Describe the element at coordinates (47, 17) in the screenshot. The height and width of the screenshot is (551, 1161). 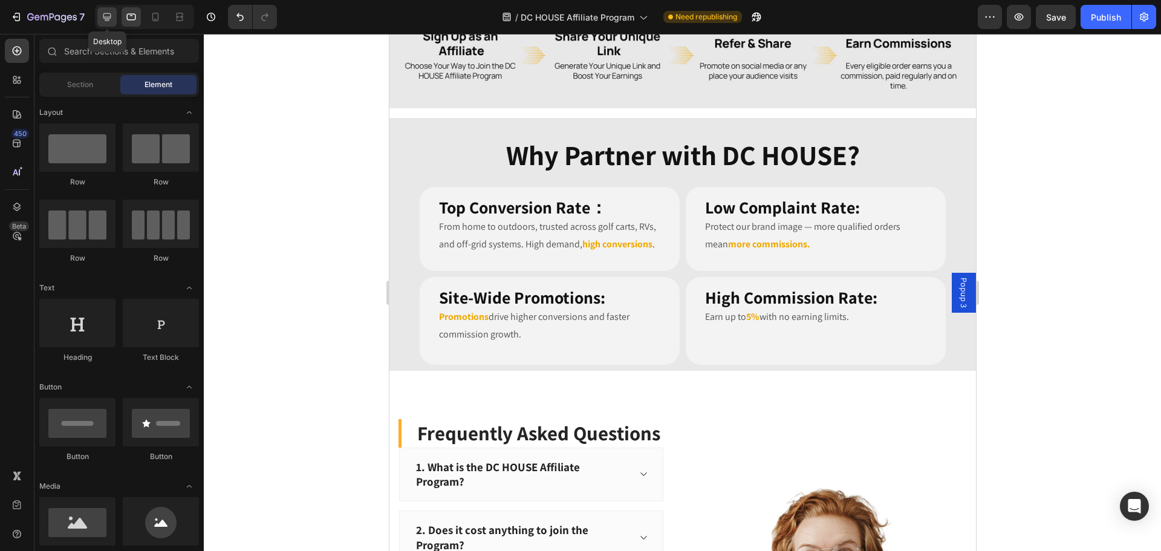
I see `button: 7` at that location.